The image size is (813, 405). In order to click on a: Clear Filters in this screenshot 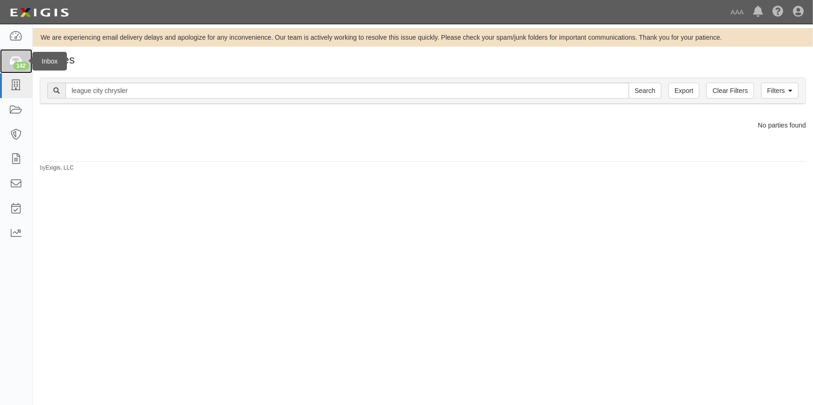, I will do `click(729, 91)`.